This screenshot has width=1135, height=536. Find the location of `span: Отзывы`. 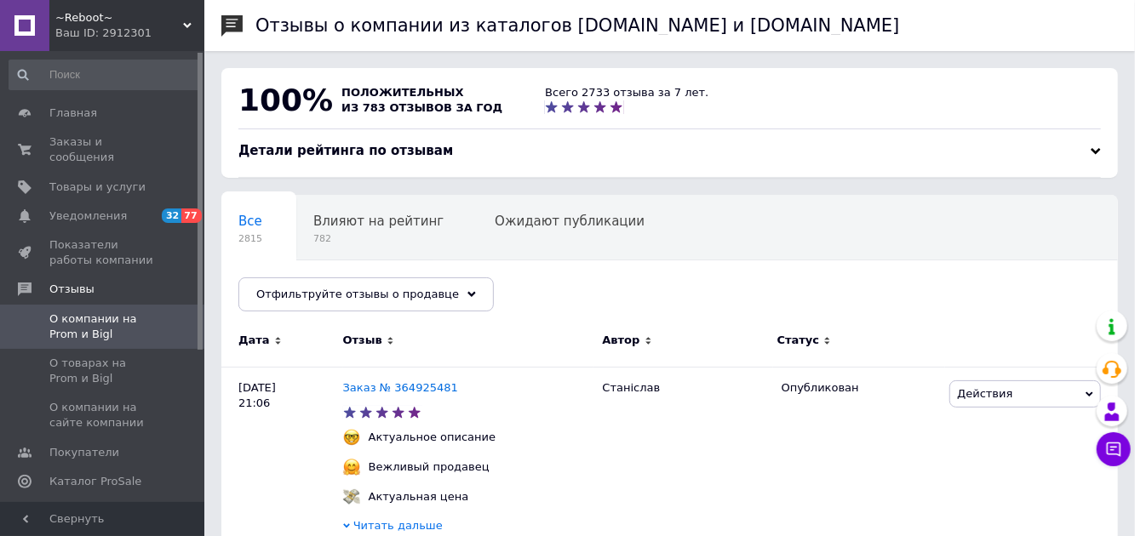

span: Отзывы is located at coordinates (72, 289).